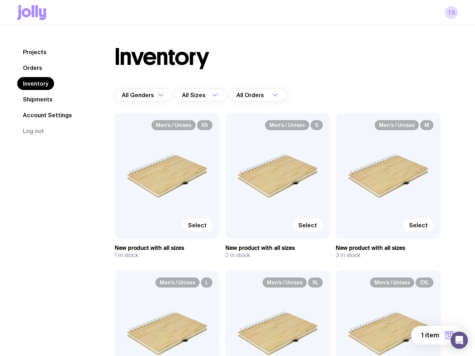  What do you see at coordinates (460, 340) in the screenshot?
I see `div: Open Intercom Messenger` at bounding box center [460, 340].